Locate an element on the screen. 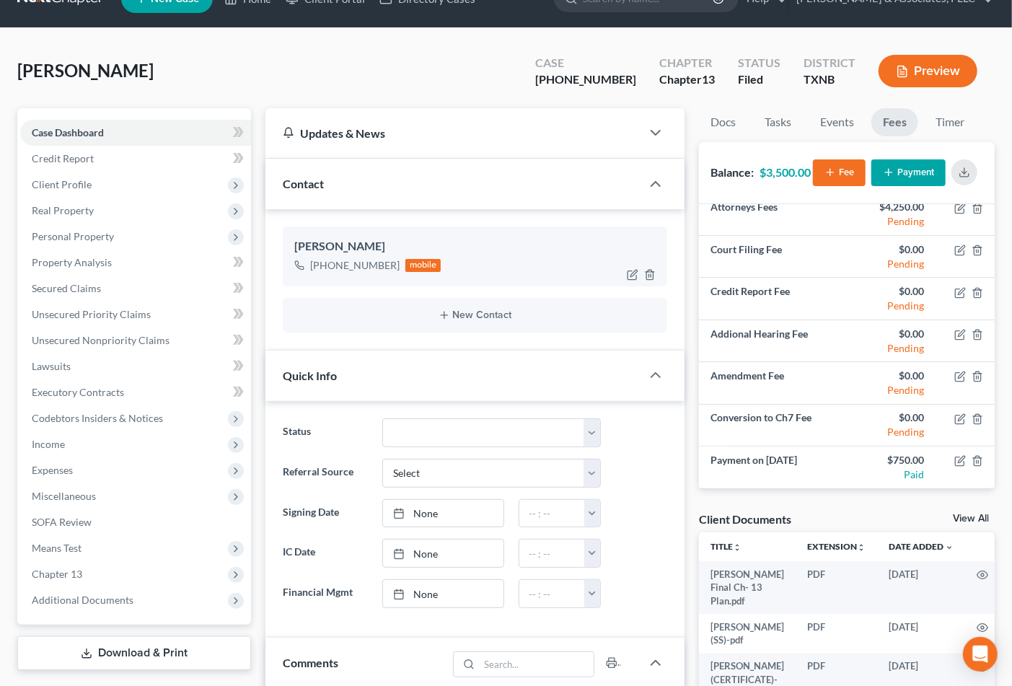 The image size is (1012, 686). span: Income is located at coordinates (48, 444).